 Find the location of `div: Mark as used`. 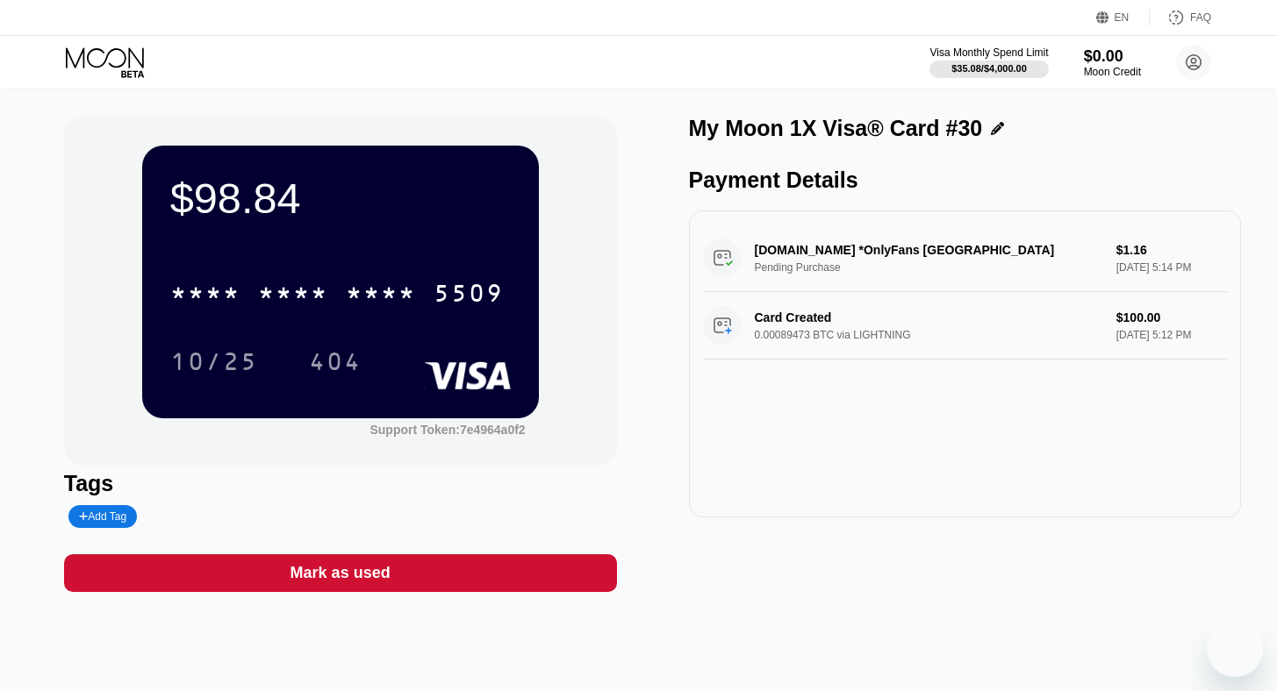

div: Mark as used is located at coordinates (340, 573).